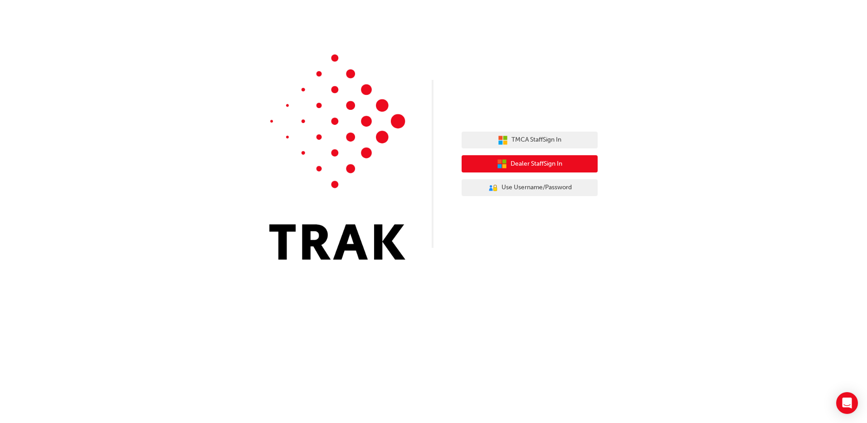 This screenshot has width=867, height=423. I want to click on button: Use Username/Password, so click(530, 188).